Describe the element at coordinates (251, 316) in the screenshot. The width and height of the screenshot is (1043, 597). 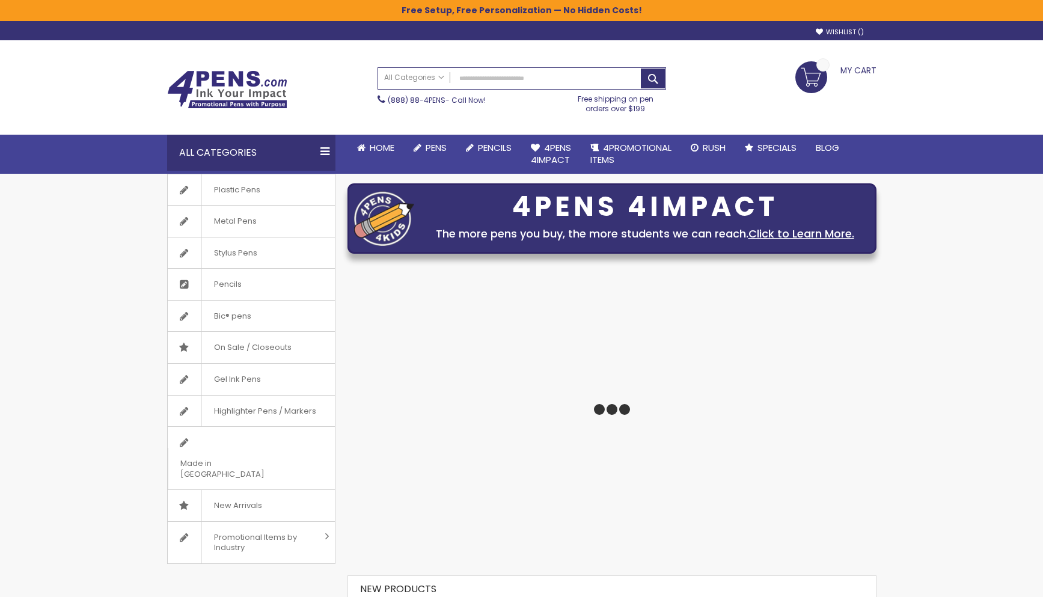
I see `a: Bic® pens` at that location.